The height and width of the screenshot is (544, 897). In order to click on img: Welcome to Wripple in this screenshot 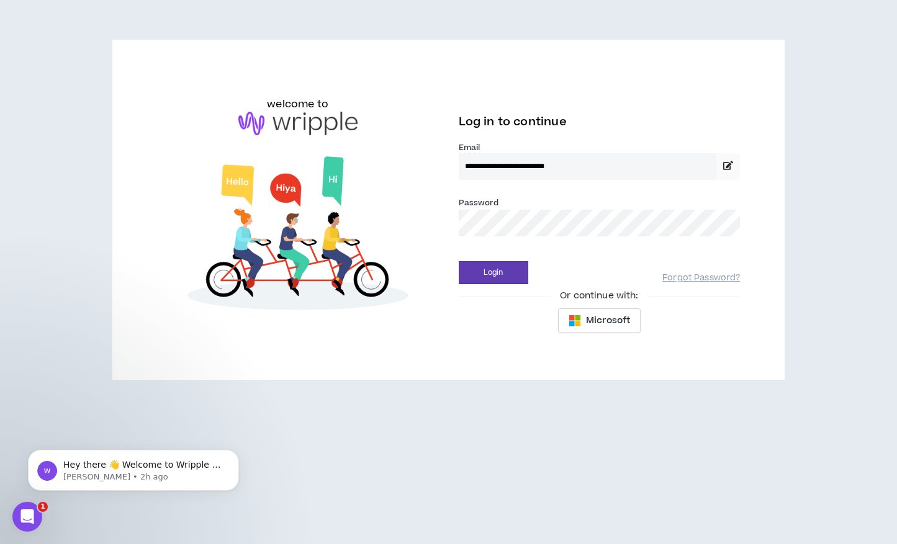, I will do `click(298, 235)`.